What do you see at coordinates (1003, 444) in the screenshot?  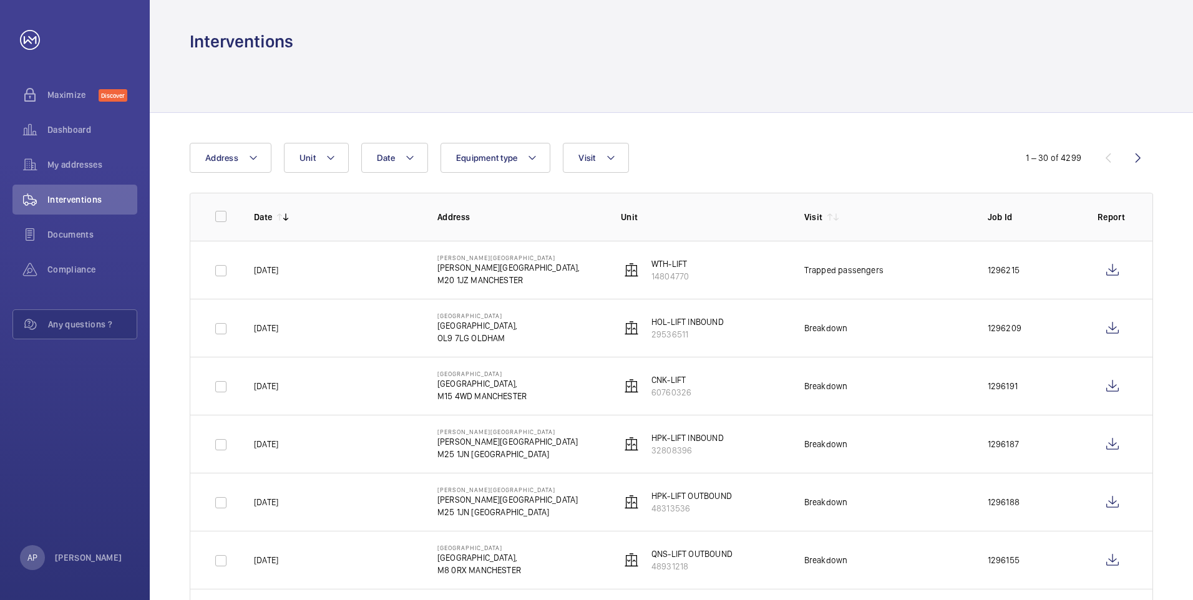 I see `p: 1296187` at bounding box center [1003, 444].